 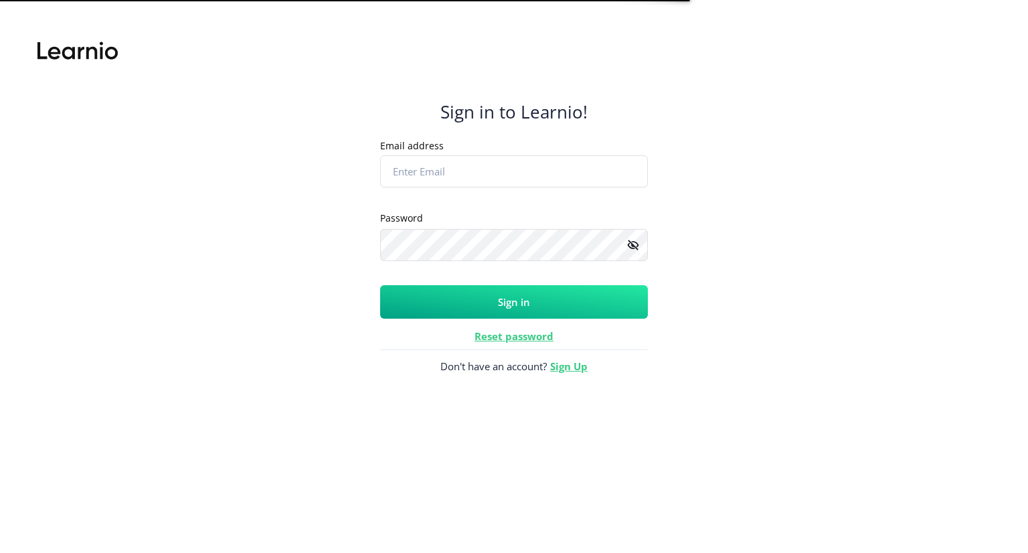 I want to click on button: Sign in, so click(x=514, y=302).